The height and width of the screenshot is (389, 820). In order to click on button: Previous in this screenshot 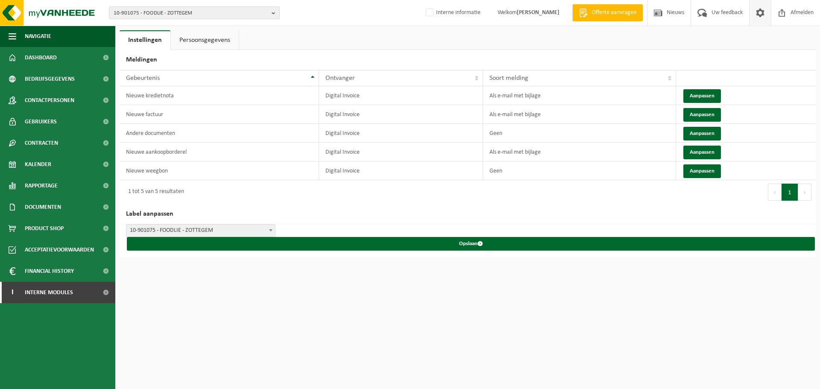, I will do `click(775, 192)`.